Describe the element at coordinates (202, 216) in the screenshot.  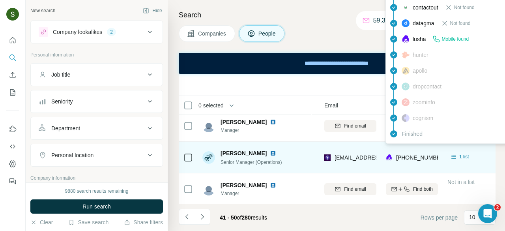
I see `button: Navigate to next page` at that location.